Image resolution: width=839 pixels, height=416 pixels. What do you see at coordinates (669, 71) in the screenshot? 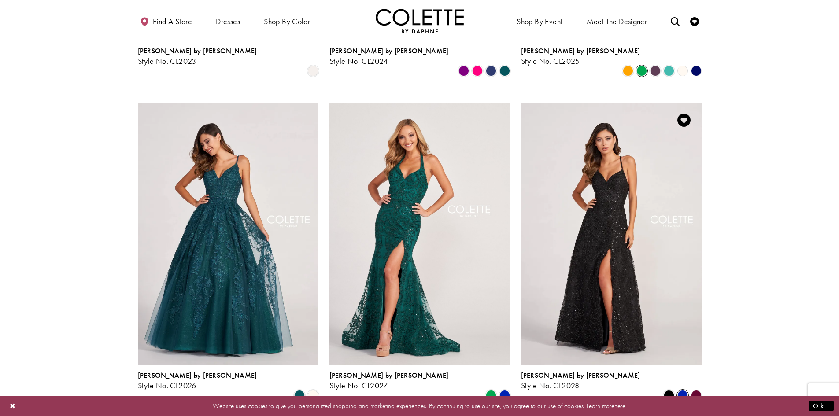
I see `i: Turquoise` at bounding box center [669, 71].